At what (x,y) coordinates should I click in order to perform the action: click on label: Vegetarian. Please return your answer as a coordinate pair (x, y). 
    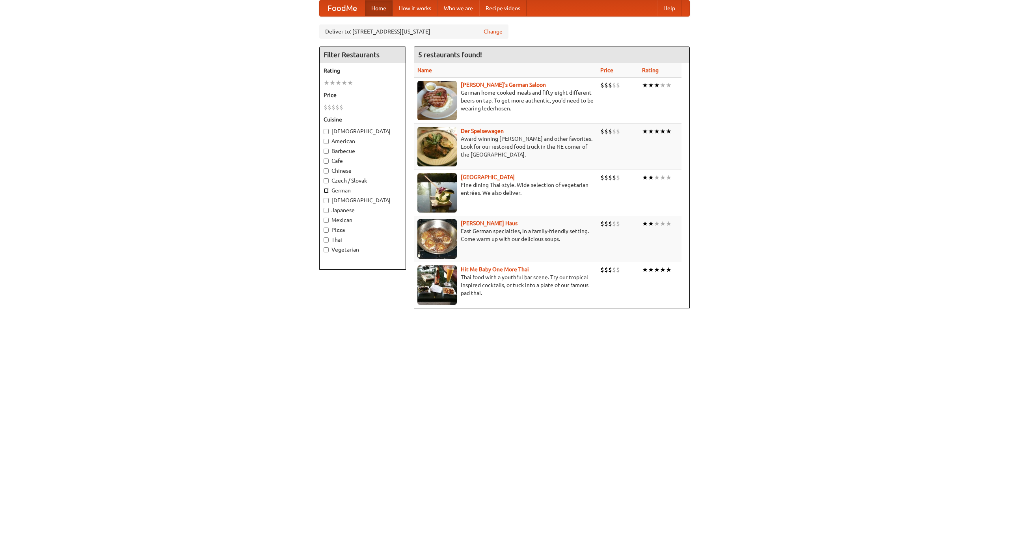
    Looking at the image, I should click on (363, 250).